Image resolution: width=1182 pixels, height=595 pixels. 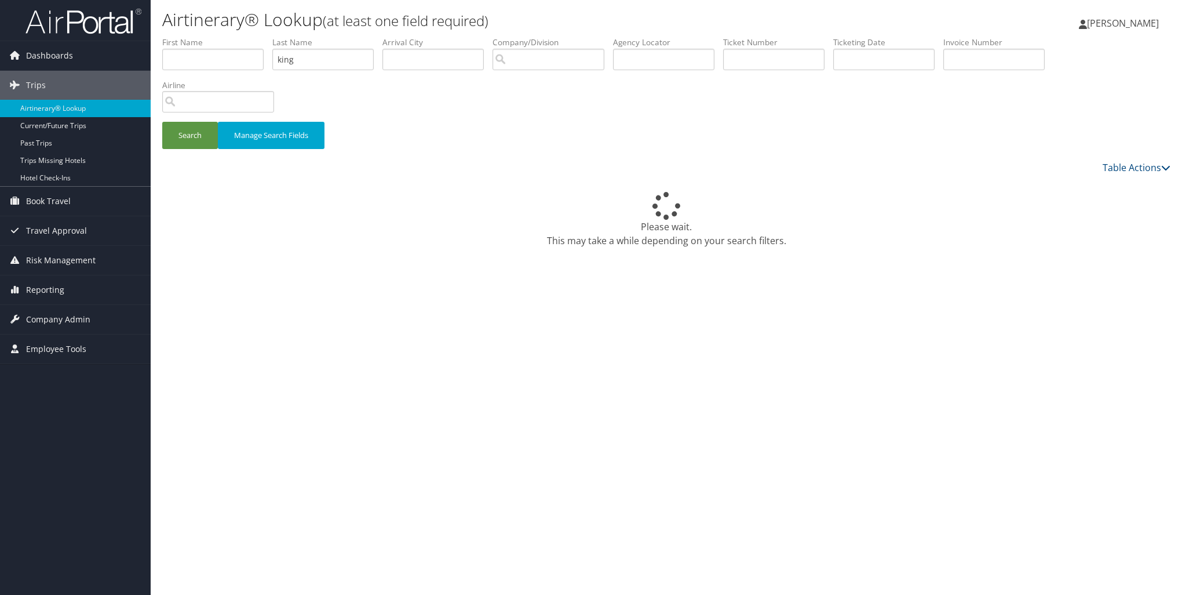 I want to click on span: Trips, so click(x=36, y=85).